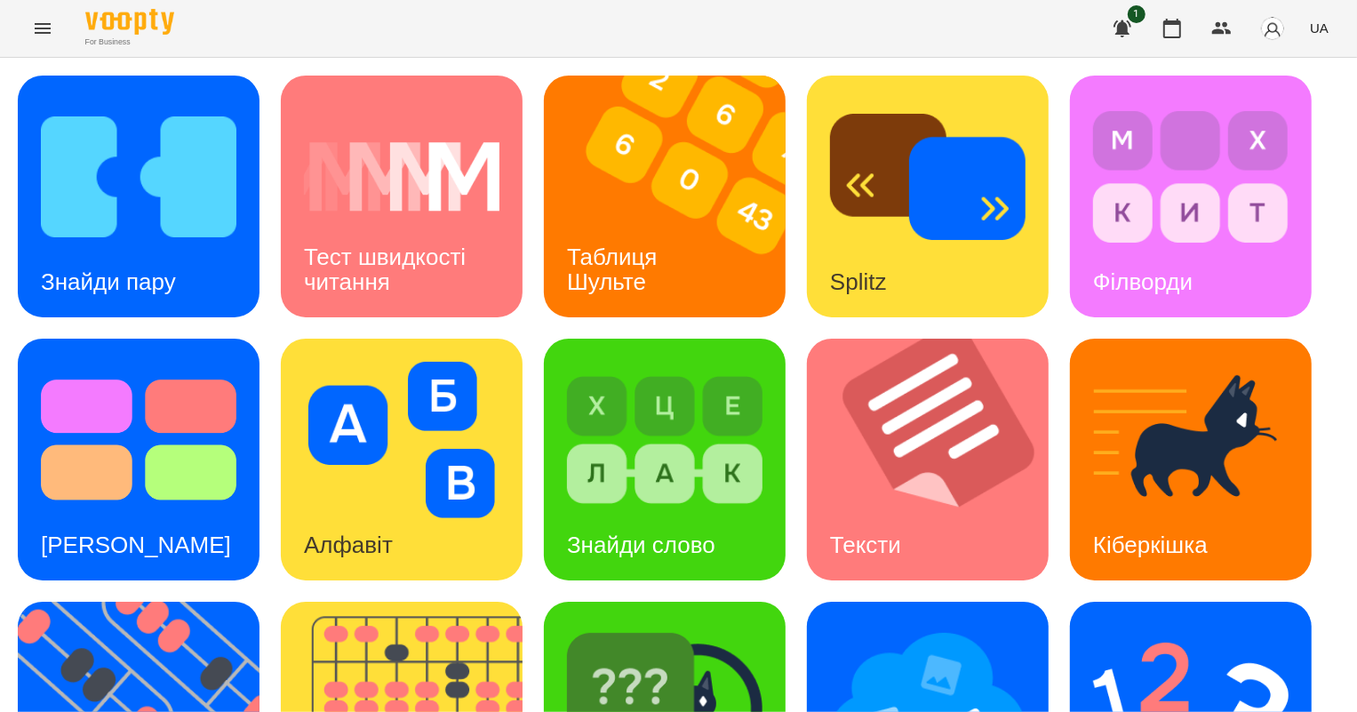  What do you see at coordinates (1190, 196) in the screenshot?
I see `a: ФілвордиФілворди` at bounding box center [1190, 196].